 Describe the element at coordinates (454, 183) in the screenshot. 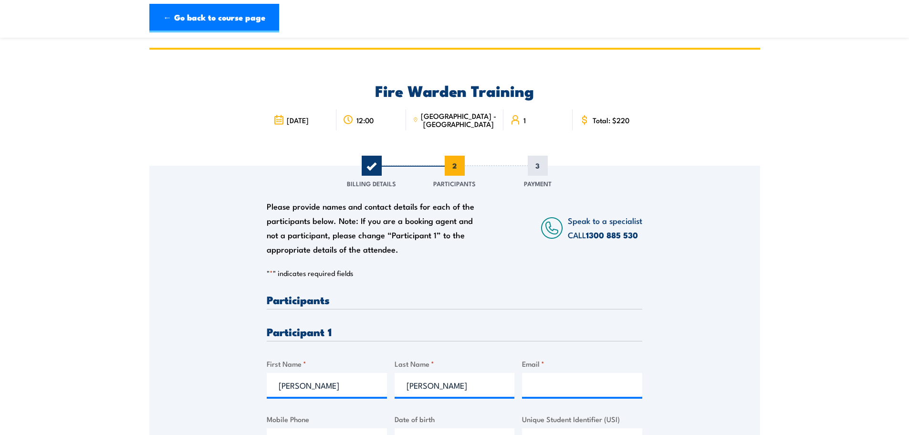

I see `span: Participants` at that location.